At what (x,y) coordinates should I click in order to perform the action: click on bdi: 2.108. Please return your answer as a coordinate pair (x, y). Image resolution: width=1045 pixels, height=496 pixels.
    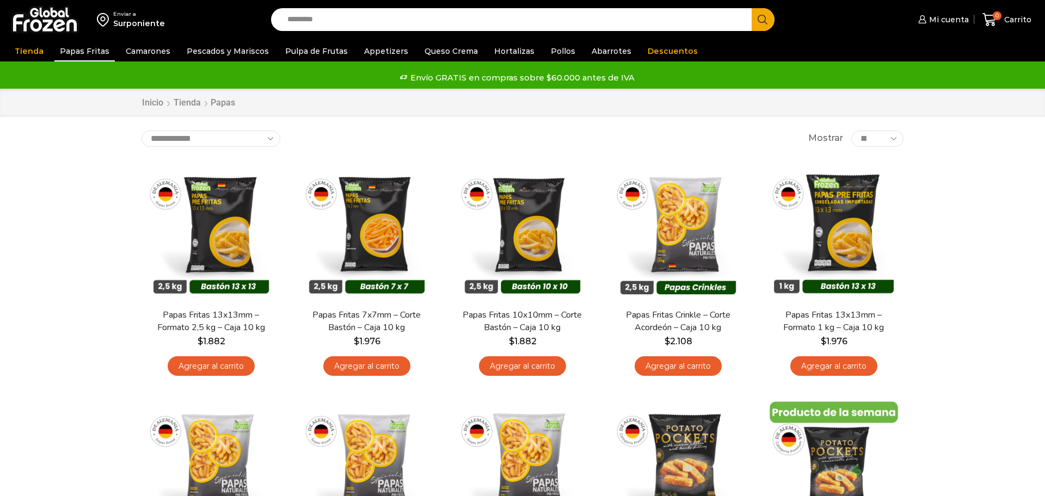
    Looking at the image, I should click on (678, 341).